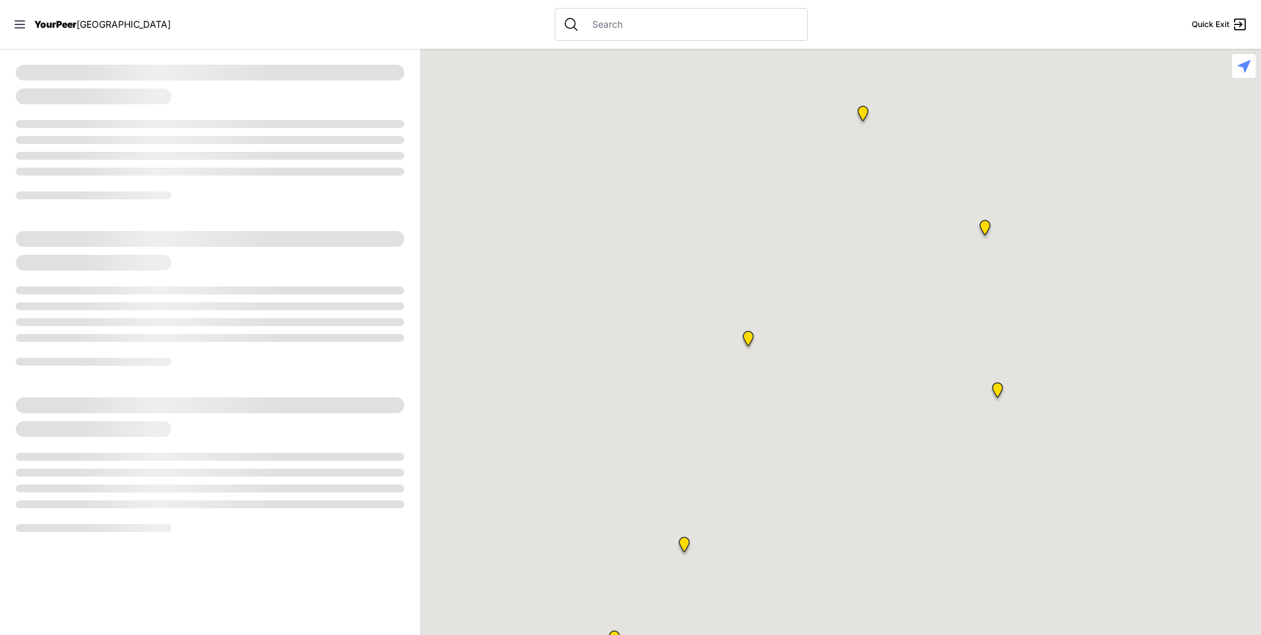 This screenshot has width=1261, height=635. What do you see at coordinates (1220, 24) in the screenshot?
I see `a: Quick Exit` at bounding box center [1220, 24].